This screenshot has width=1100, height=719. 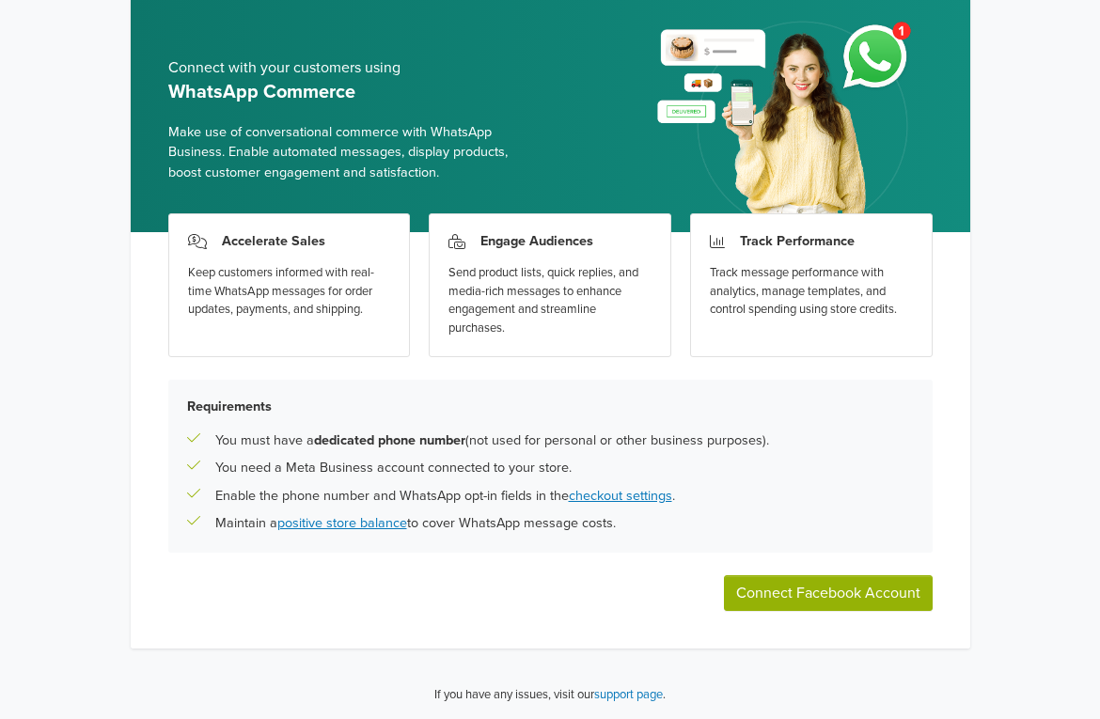 What do you see at coordinates (620, 495) in the screenshot?
I see `a: checkout settings` at bounding box center [620, 495].